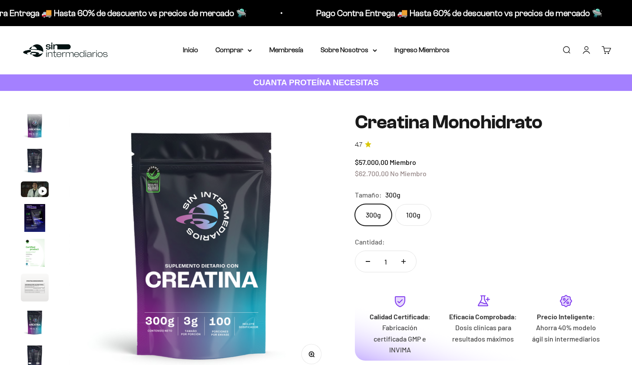  I want to click on h1: Creatina Monohidrato, so click(483, 122).